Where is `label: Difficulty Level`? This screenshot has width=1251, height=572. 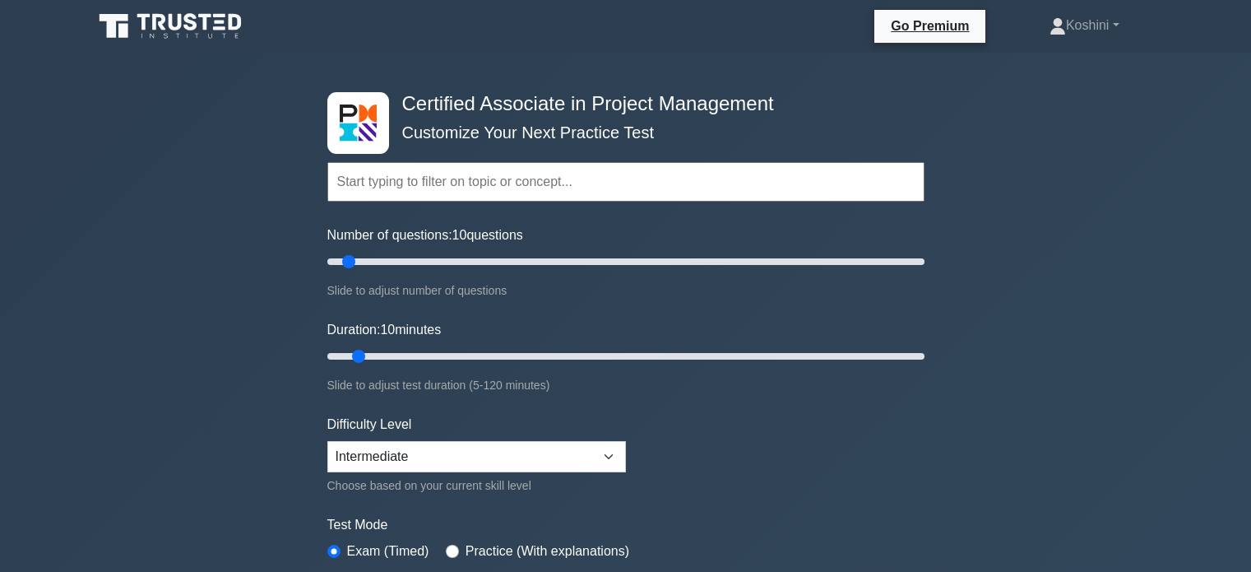
label: Difficulty Level is located at coordinates (369, 424).